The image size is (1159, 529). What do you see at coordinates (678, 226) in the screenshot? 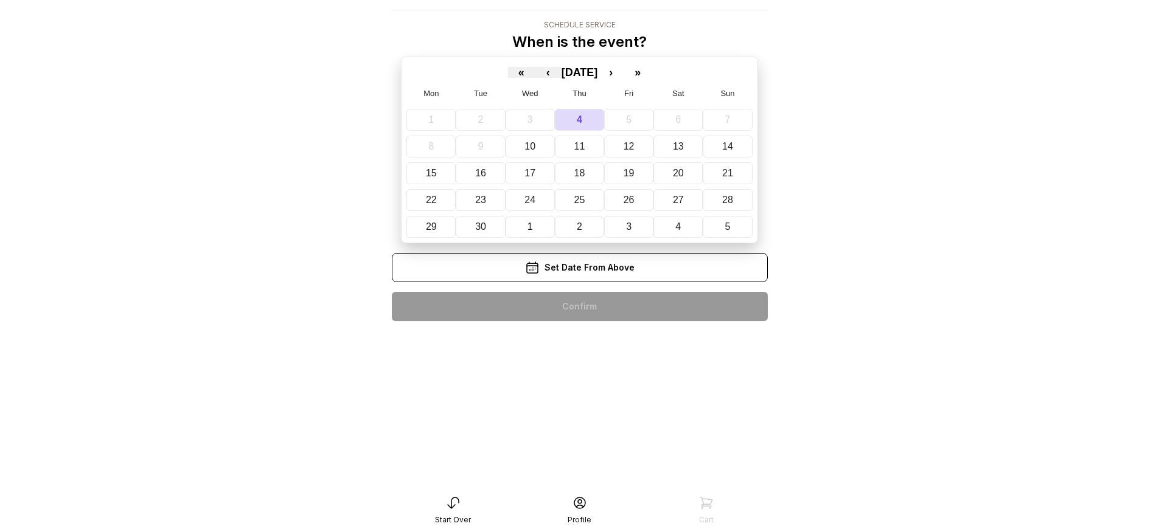
I see `abbr: October 4, 2025` at bounding box center [678, 226].